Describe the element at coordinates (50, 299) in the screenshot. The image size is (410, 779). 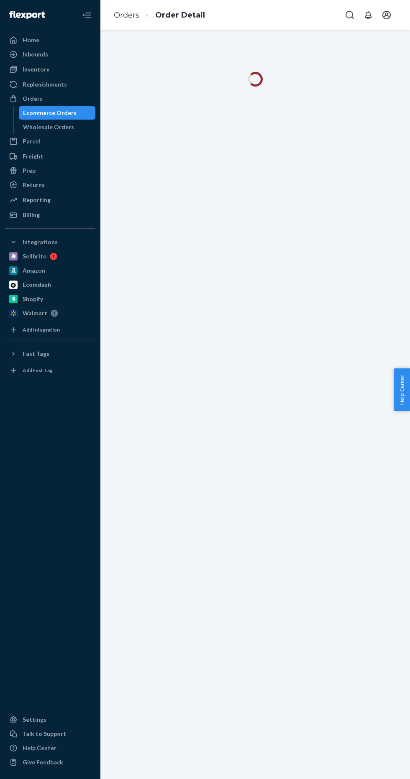
I see `a: Shopify` at that location.